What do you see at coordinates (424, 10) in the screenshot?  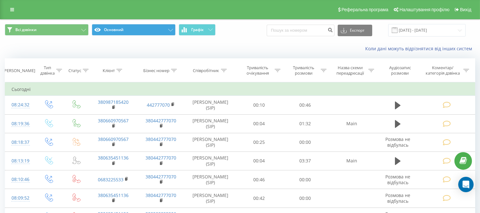 I see `span: Налаштування профілю` at bounding box center [424, 10].